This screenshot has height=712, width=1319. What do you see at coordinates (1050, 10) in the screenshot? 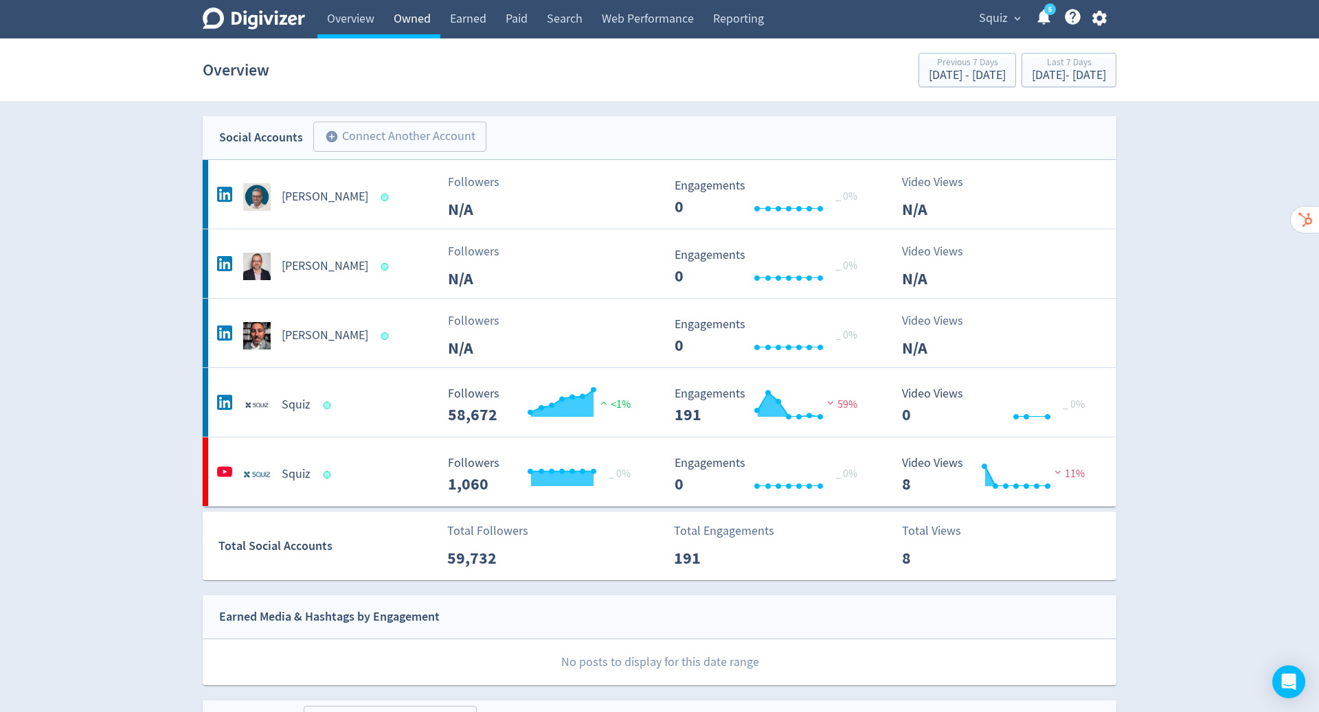
I see `text: 5` at bounding box center [1050, 10].